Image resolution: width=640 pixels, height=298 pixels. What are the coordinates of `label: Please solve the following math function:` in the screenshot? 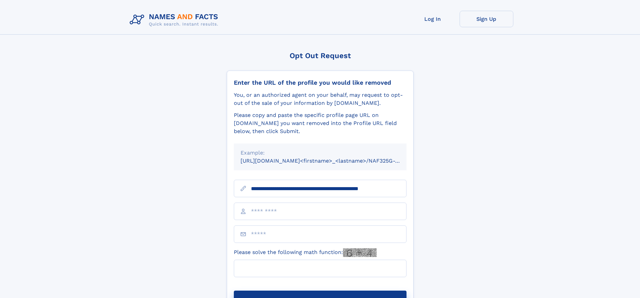 It's located at (305, 253).